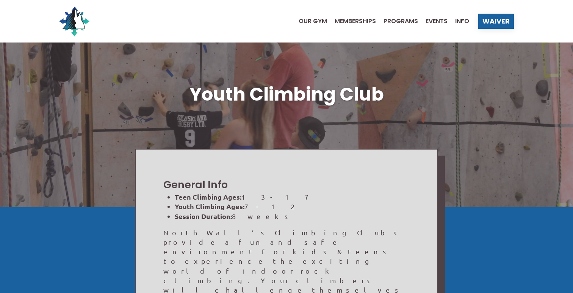  I want to click on h1: Youth Climbing Club, so click(287, 94).